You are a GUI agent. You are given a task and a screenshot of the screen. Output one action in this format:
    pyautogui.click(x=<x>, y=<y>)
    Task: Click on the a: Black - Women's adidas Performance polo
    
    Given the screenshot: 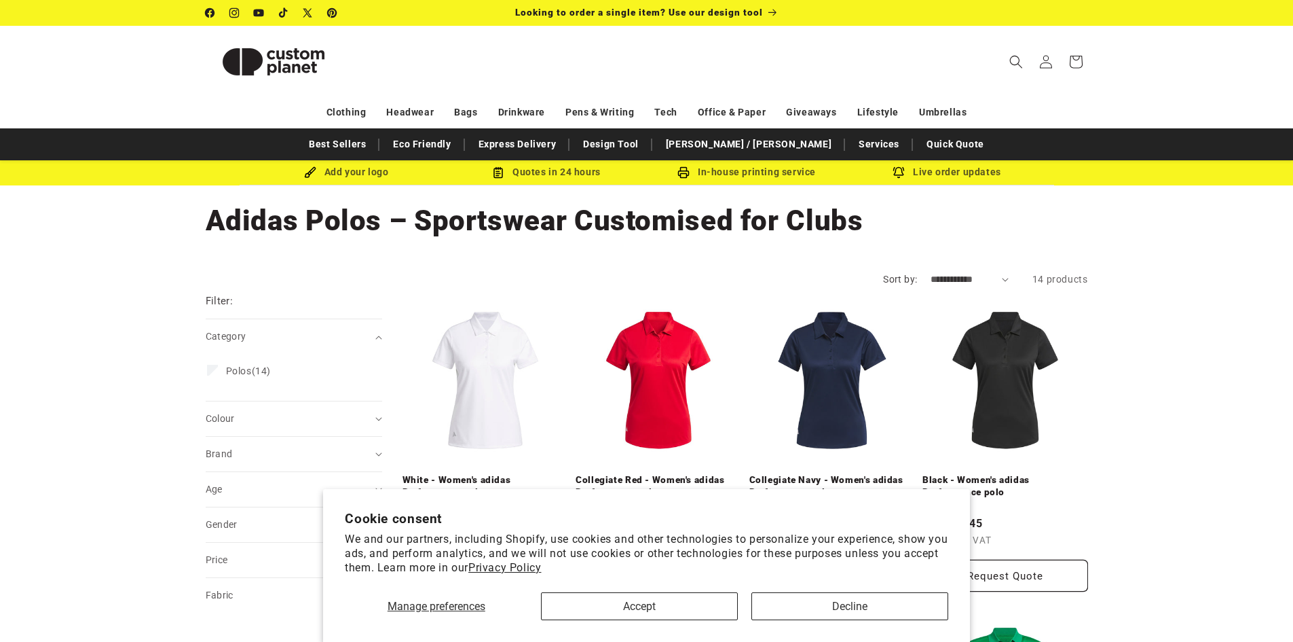 What is the action you would take?
    pyautogui.click(x=1006, y=485)
    